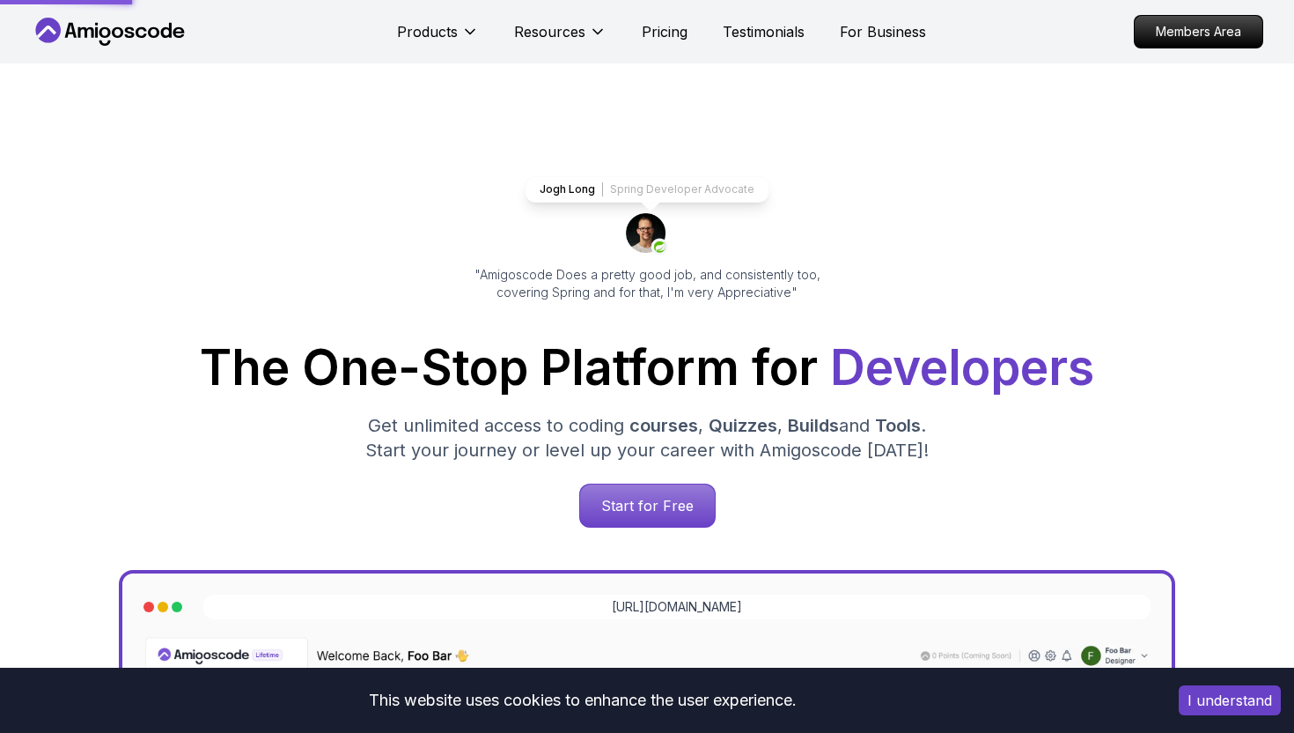 This screenshot has width=1294, height=733. What do you see at coordinates (682, 189) in the screenshot?
I see `p: Spring Developer Advocate` at bounding box center [682, 189].